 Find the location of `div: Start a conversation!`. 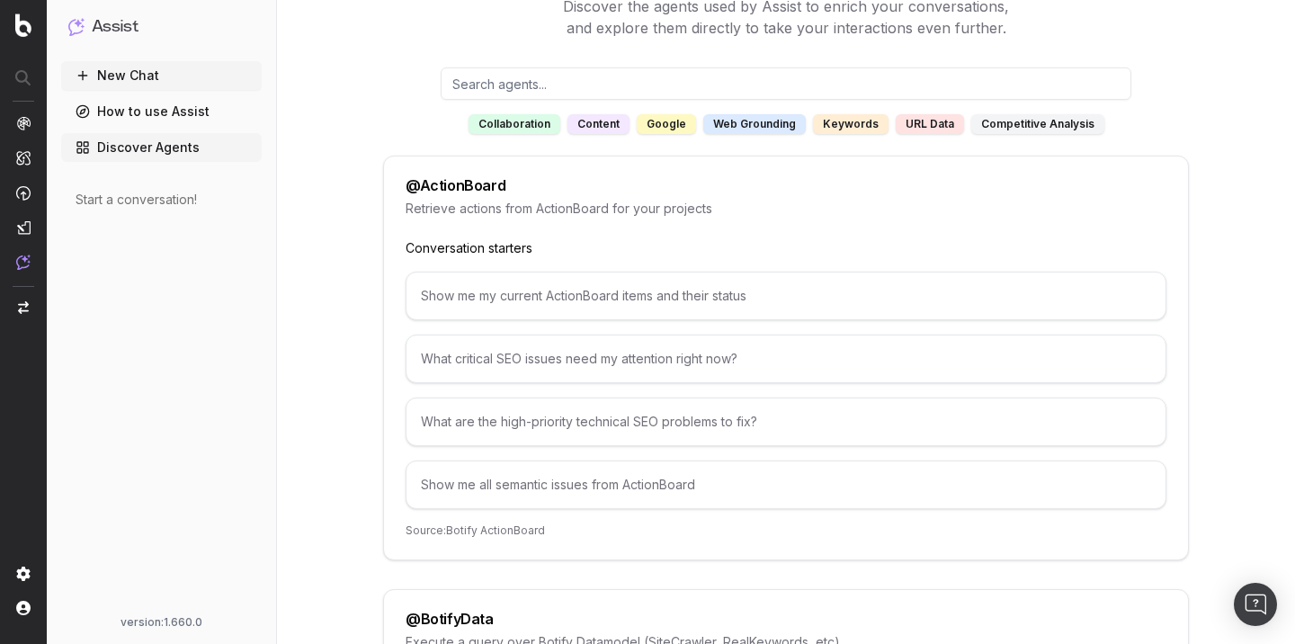

div: Start a conversation! is located at coordinates (161, 200).